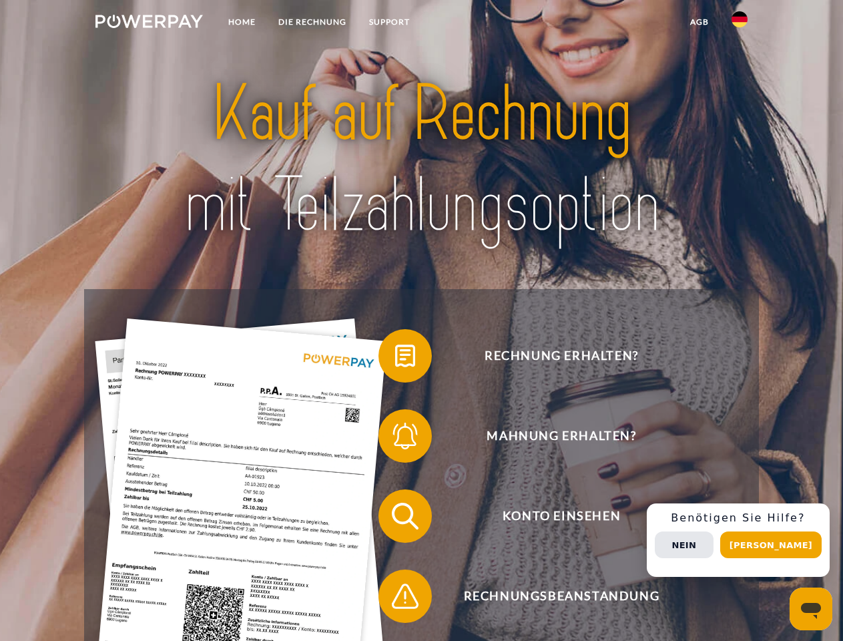  I want to click on span: Rechnungsbeanstandung, so click(561, 596).